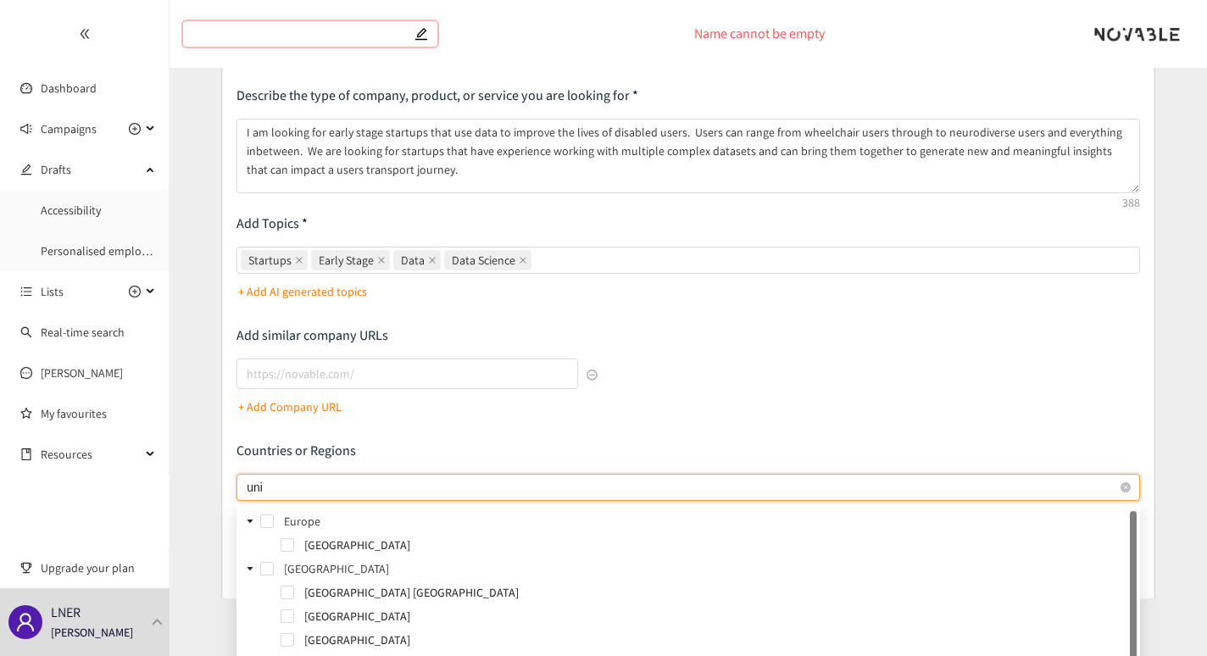 The height and width of the screenshot is (656, 1207). I want to click on span: trophy, so click(26, 568).